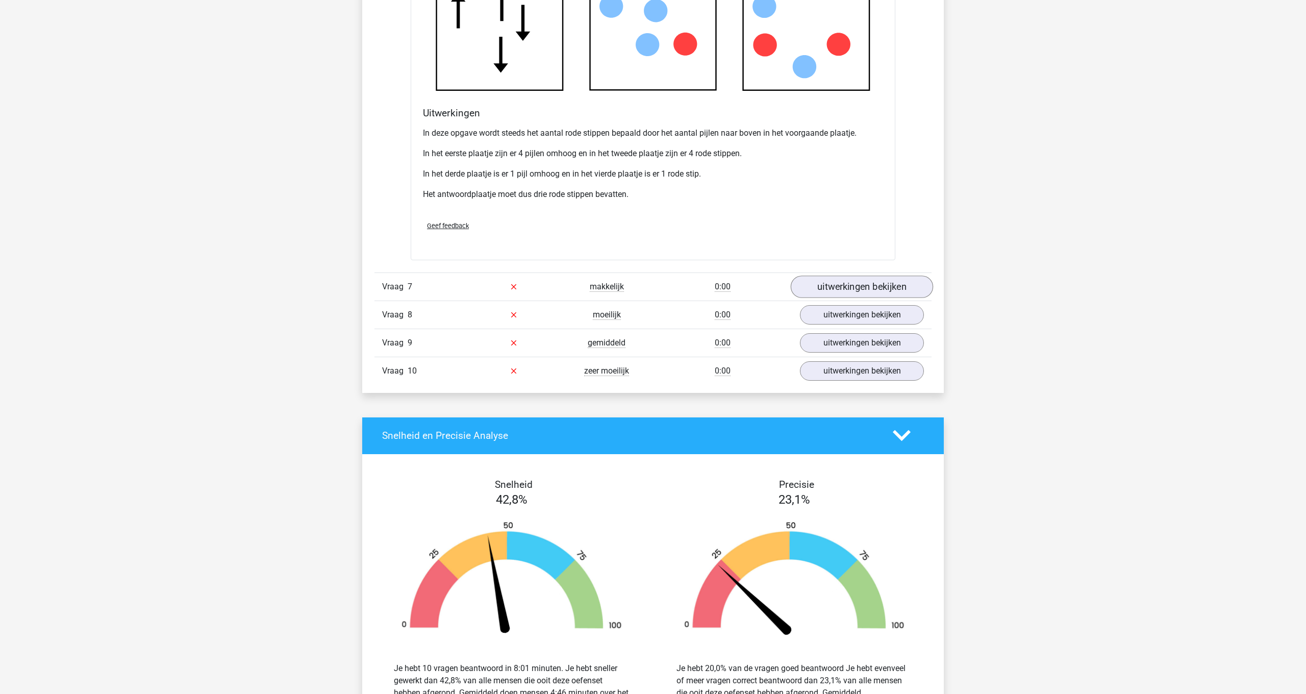  What do you see at coordinates (629, 435) in the screenshot?
I see `h4: Snelheid en Precisie Analyse` at bounding box center [629, 435].